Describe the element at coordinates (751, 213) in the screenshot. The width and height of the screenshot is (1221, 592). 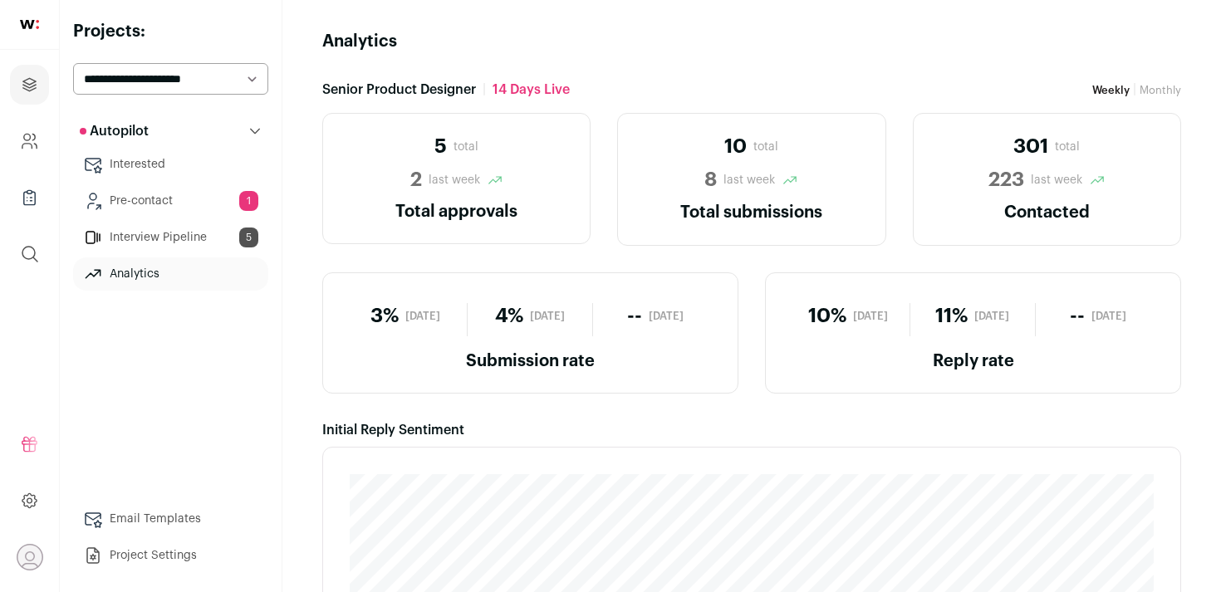
I see `h2: Total submissions` at that location.